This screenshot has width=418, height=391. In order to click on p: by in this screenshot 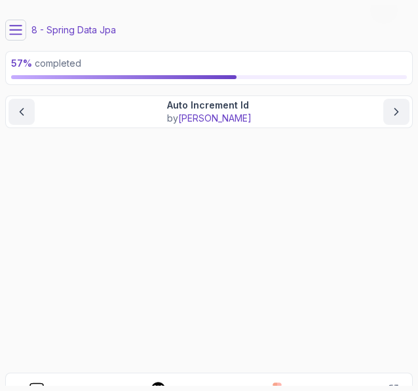, I will do `click(209, 118)`.